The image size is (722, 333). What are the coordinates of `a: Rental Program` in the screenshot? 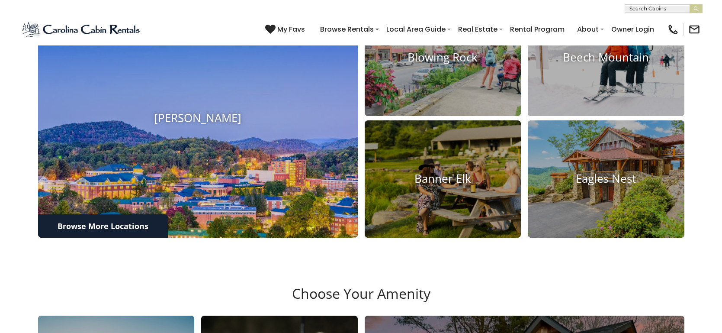 It's located at (537, 29).